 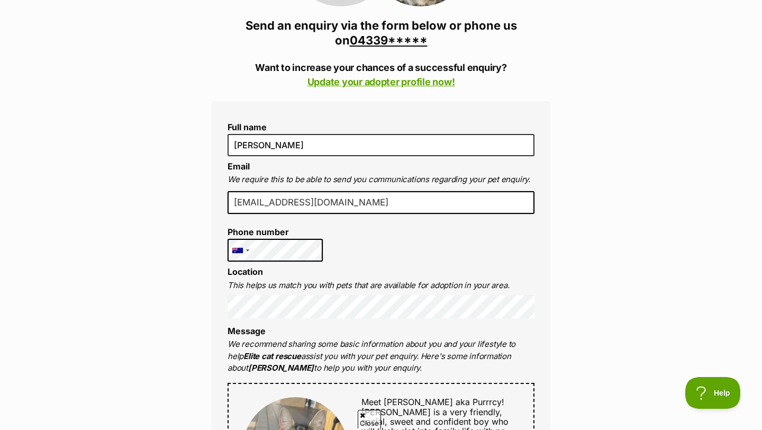 I want to click on p: This helps us match you with pets that are available for adoption in your area., so click(x=381, y=285).